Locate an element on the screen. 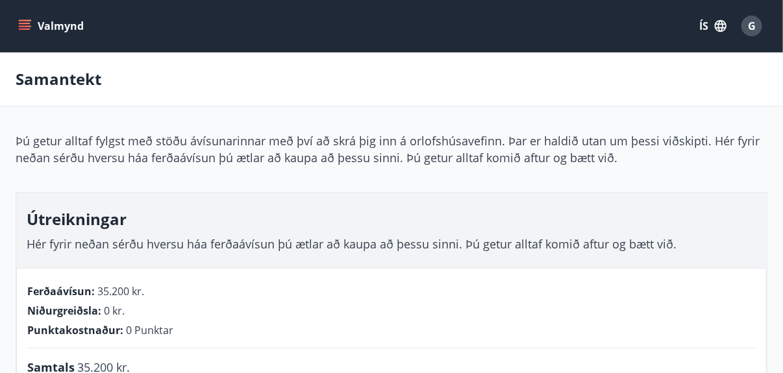  button: menu is located at coordinates (52, 26).